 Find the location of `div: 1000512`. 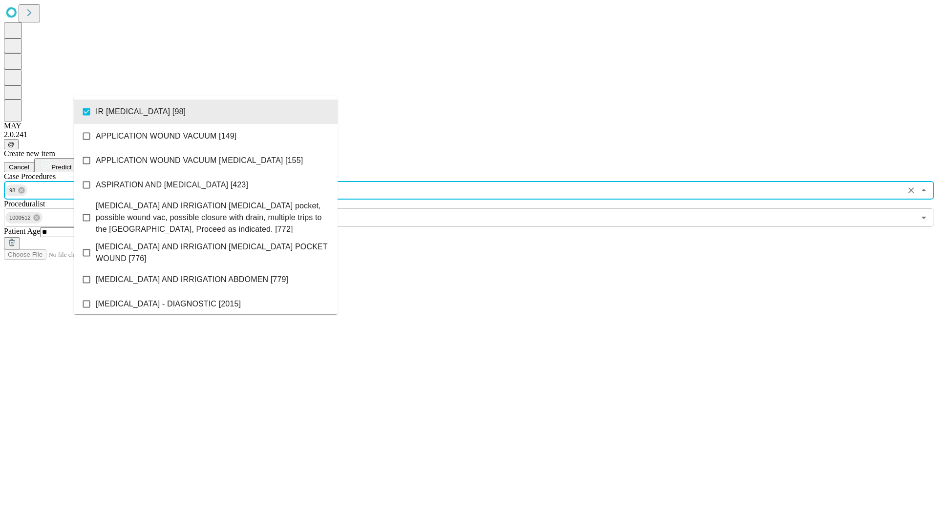

div: 1000512 is located at coordinates (24, 218).